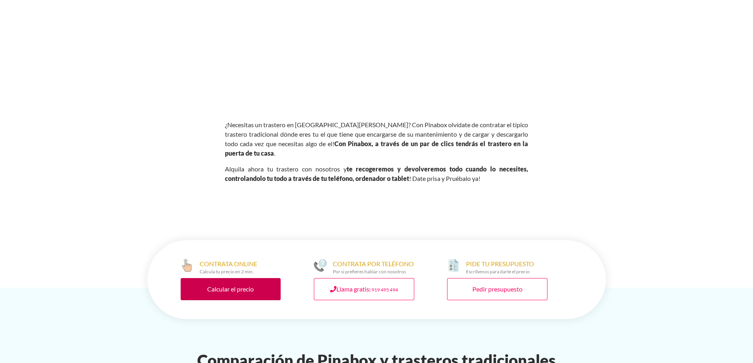 This screenshot has width=753, height=363. Describe the element at coordinates (376, 174) in the screenshot. I see `p: Alquila ahora tu trastero con nosotros y ! Date prisa y Pruébalo ya!` at that location.